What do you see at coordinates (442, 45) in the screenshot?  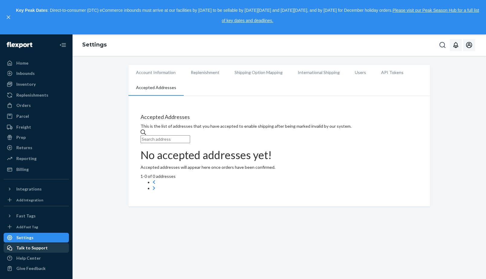 I see `button: Open Search Box` at bounding box center [442, 45].